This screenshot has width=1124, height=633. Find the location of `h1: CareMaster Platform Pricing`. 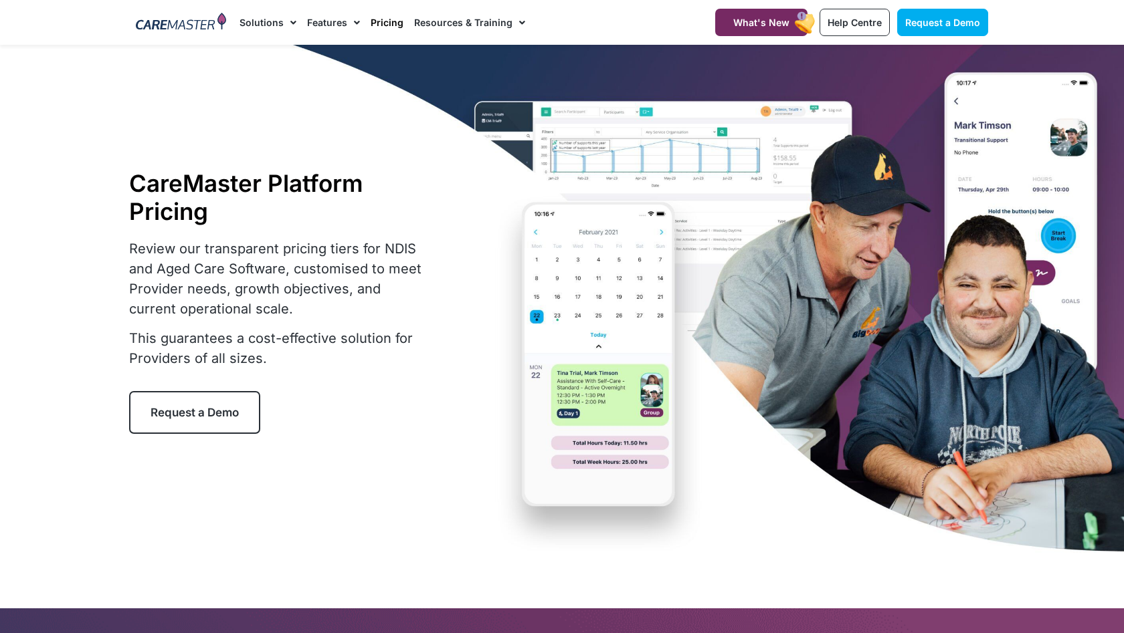

h1: CareMaster Platform Pricing is located at coordinates (280, 197).